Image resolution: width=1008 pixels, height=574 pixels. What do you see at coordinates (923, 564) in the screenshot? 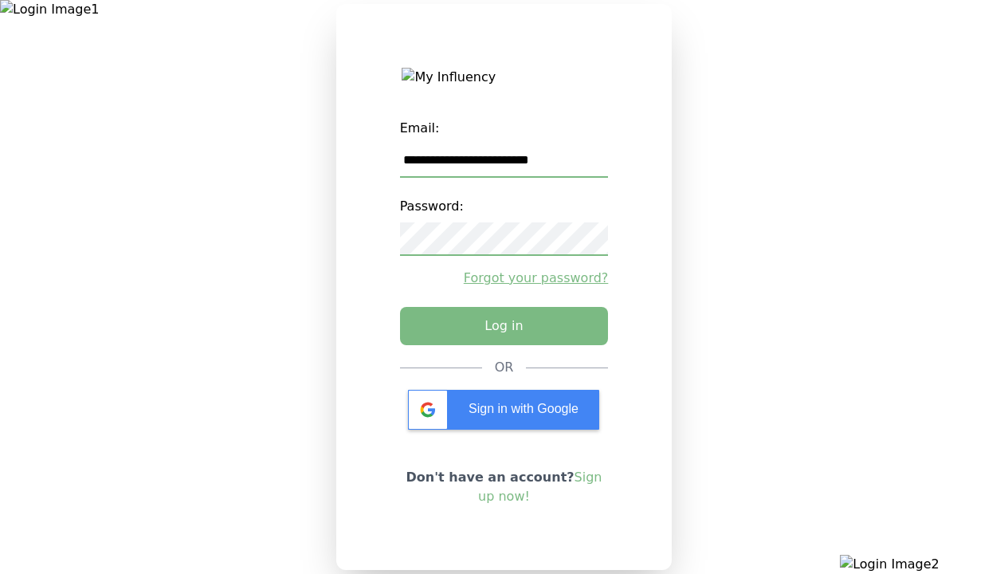
I see `img: Login Image2` at bounding box center [923, 564].